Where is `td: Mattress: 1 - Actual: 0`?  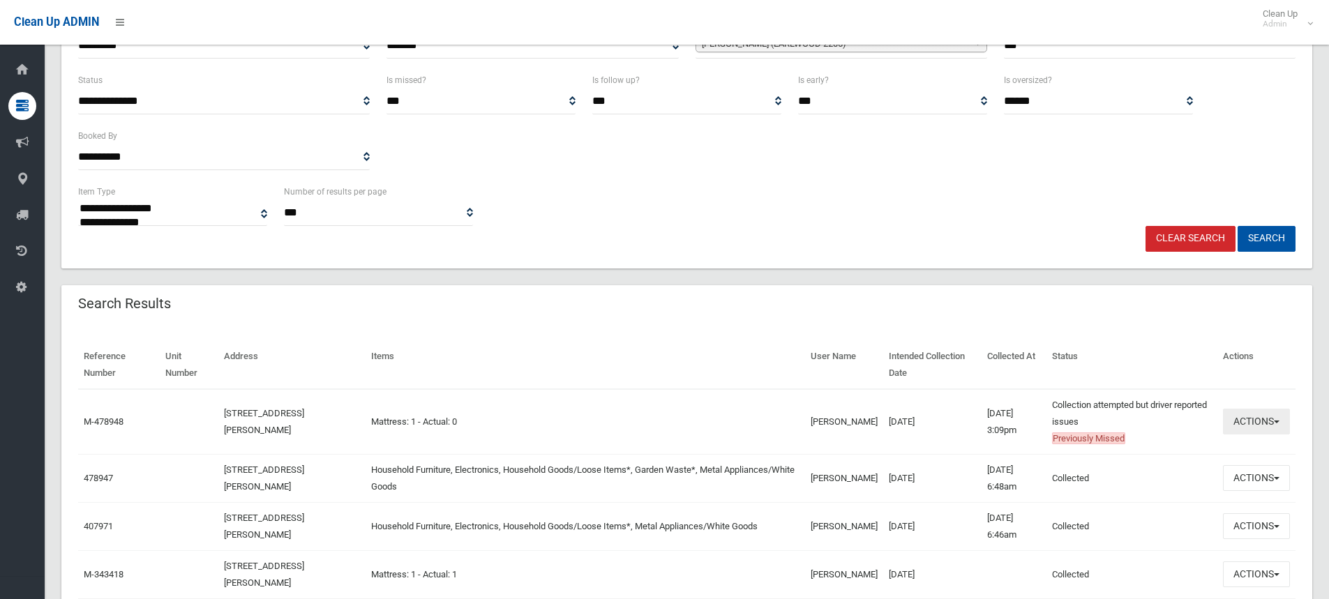
td: Mattress: 1 - Actual: 0 is located at coordinates (585, 422).